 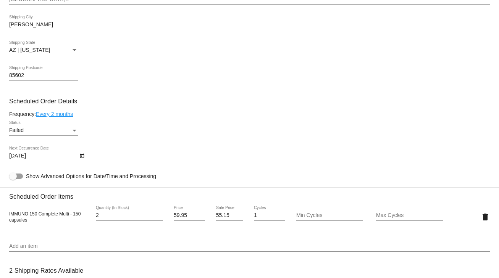 What do you see at coordinates (270, 216) in the screenshot?
I see `input: Cycles` at bounding box center [270, 216].